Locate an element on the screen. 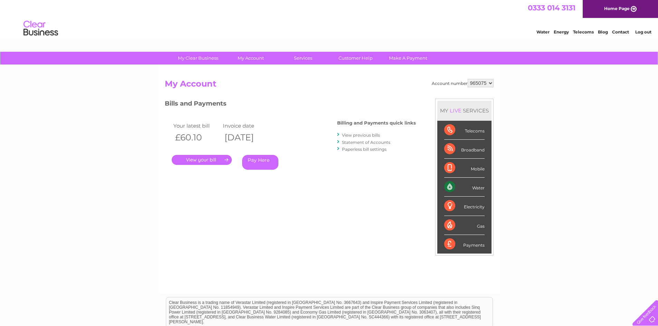 This screenshot has height=326, width=658. a: Contact is located at coordinates (620, 32).